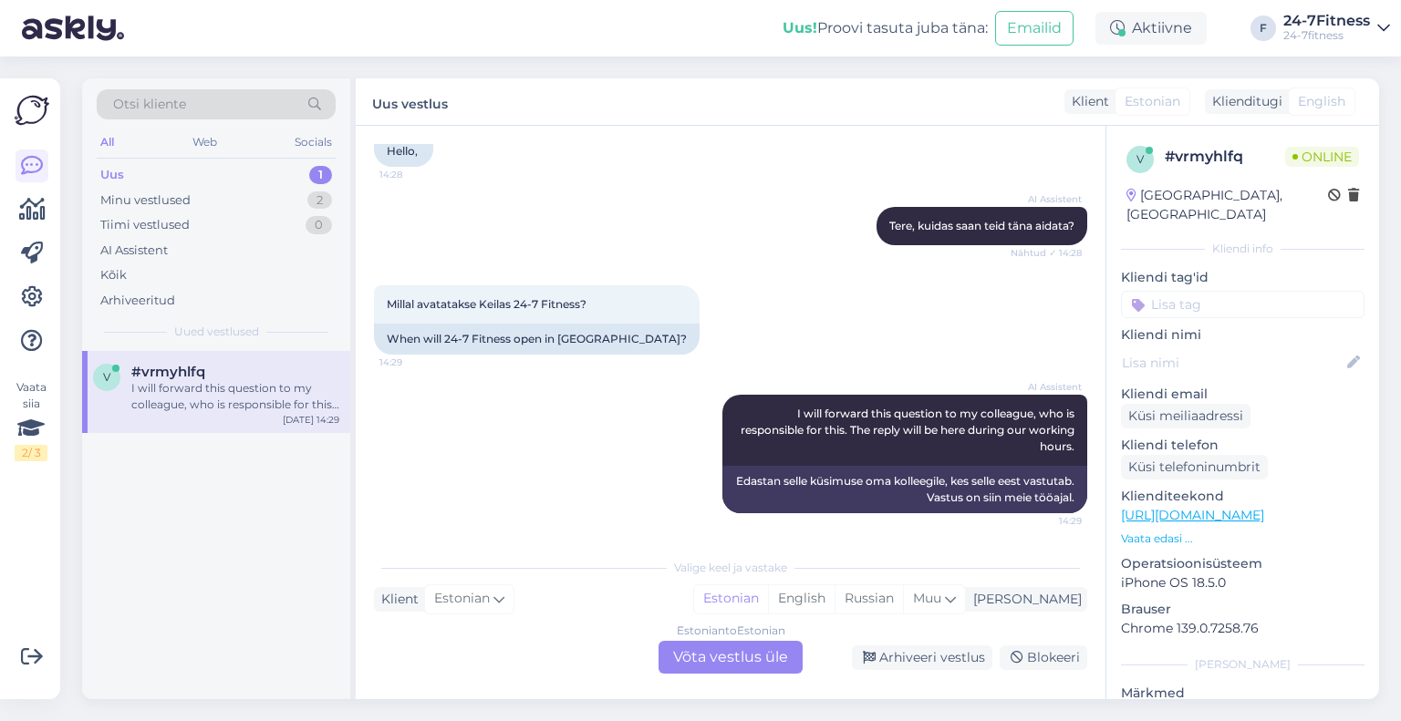 This screenshot has height=721, width=1401. What do you see at coordinates (168, 372) in the screenshot?
I see `span: #vrmyhlfq` at bounding box center [168, 372].